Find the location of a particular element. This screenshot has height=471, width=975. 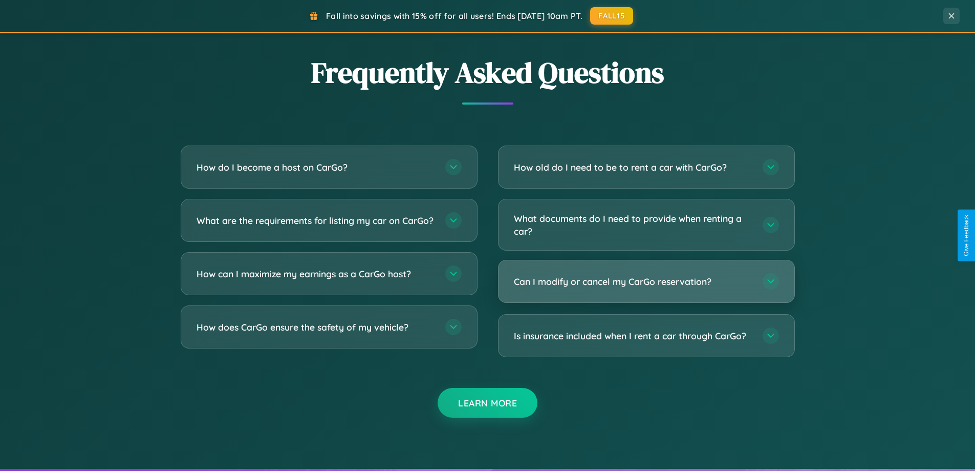

button: Learn More is located at coordinates (487, 402).